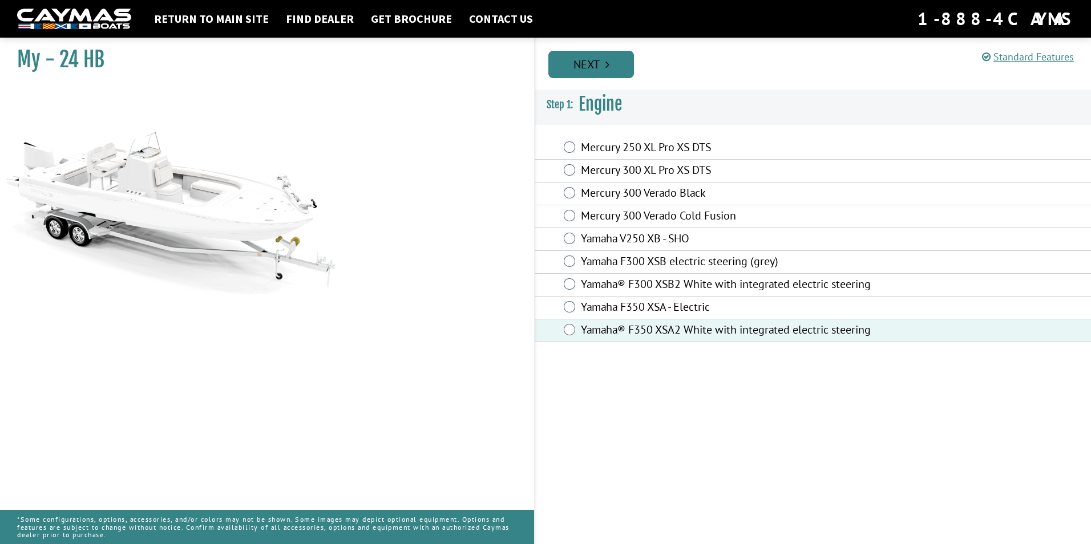  I want to click on label: Mercury 300 Verado Black, so click(734, 194).